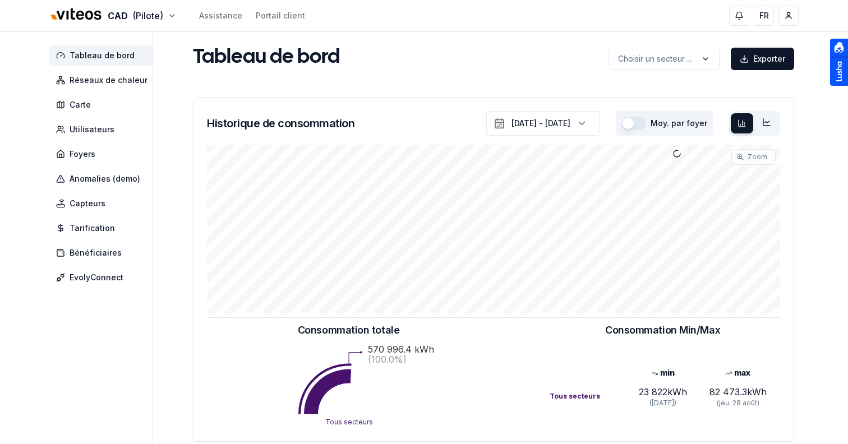  What do you see at coordinates (104, 154) in the screenshot?
I see `a: Foyers` at bounding box center [104, 154].